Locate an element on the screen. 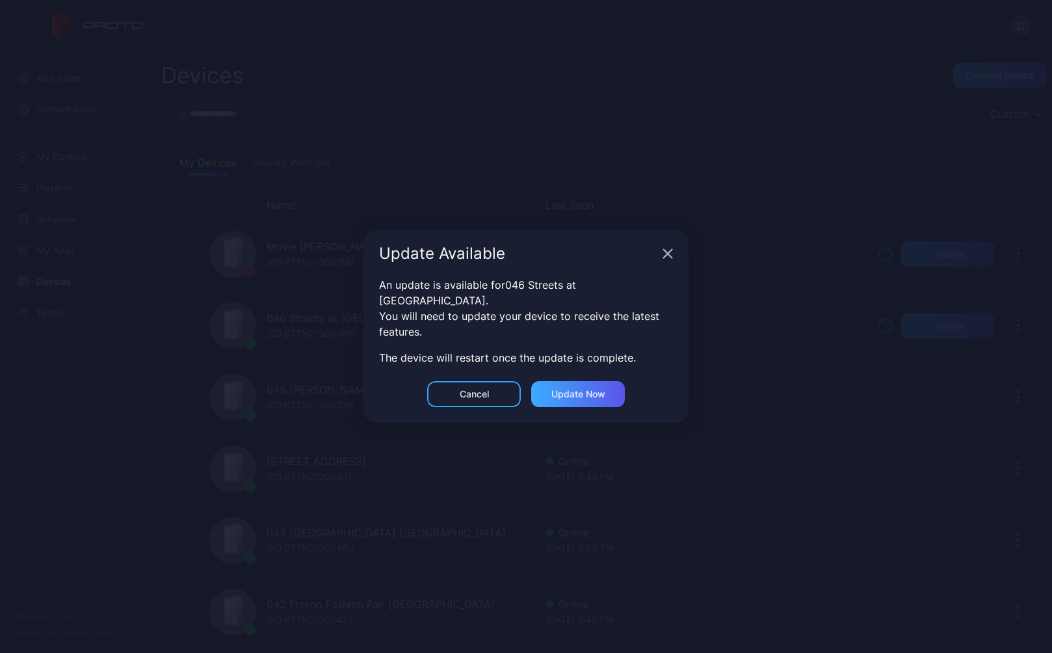 The width and height of the screenshot is (1052, 653). div: Update now is located at coordinates (578, 394).